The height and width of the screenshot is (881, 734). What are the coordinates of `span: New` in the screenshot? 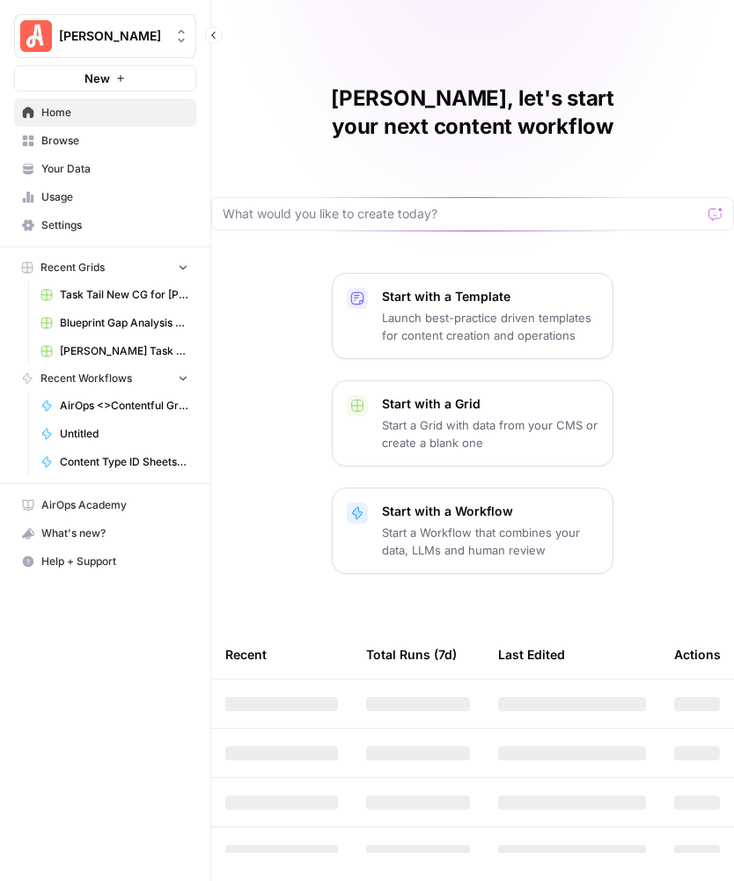 It's located at (97, 78).